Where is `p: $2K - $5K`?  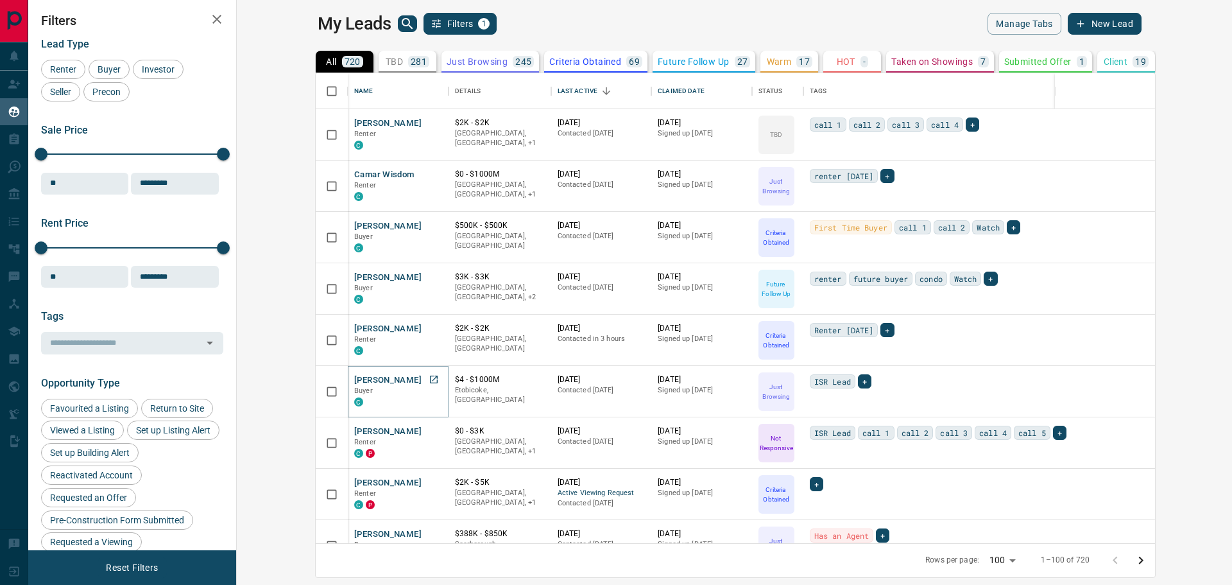 p: $2K - $5K is located at coordinates (500, 482).